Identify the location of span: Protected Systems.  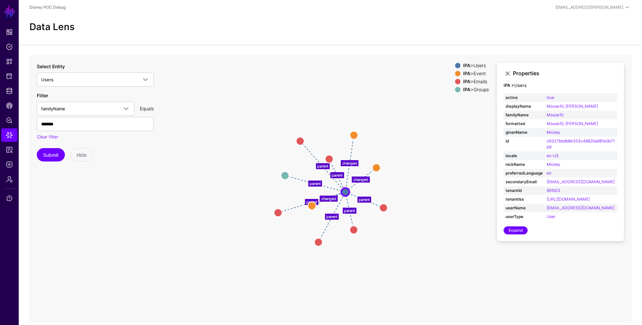
(9, 76).